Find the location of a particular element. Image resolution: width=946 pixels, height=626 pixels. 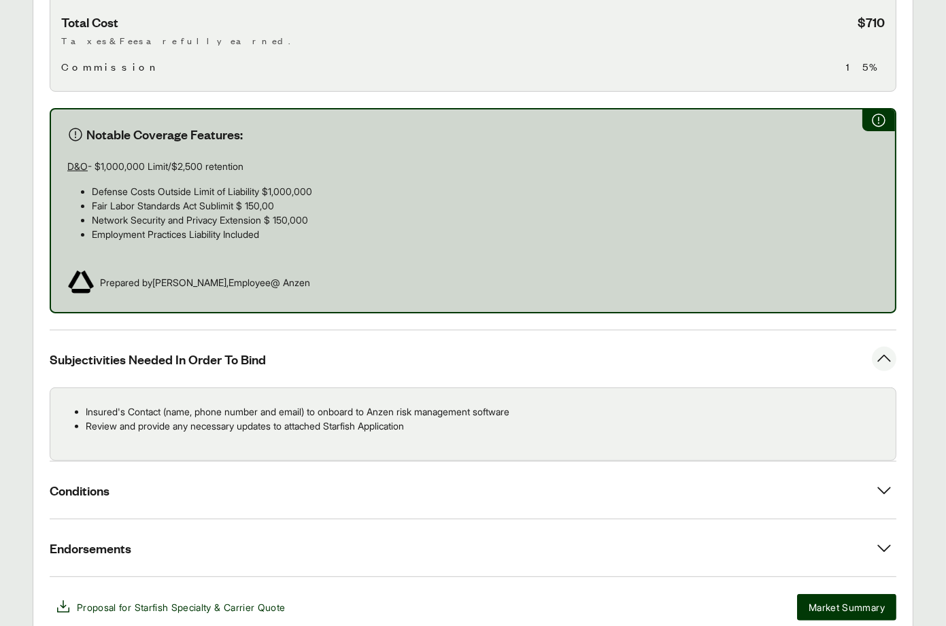

span: 15% is located at coordinates (865, 67).